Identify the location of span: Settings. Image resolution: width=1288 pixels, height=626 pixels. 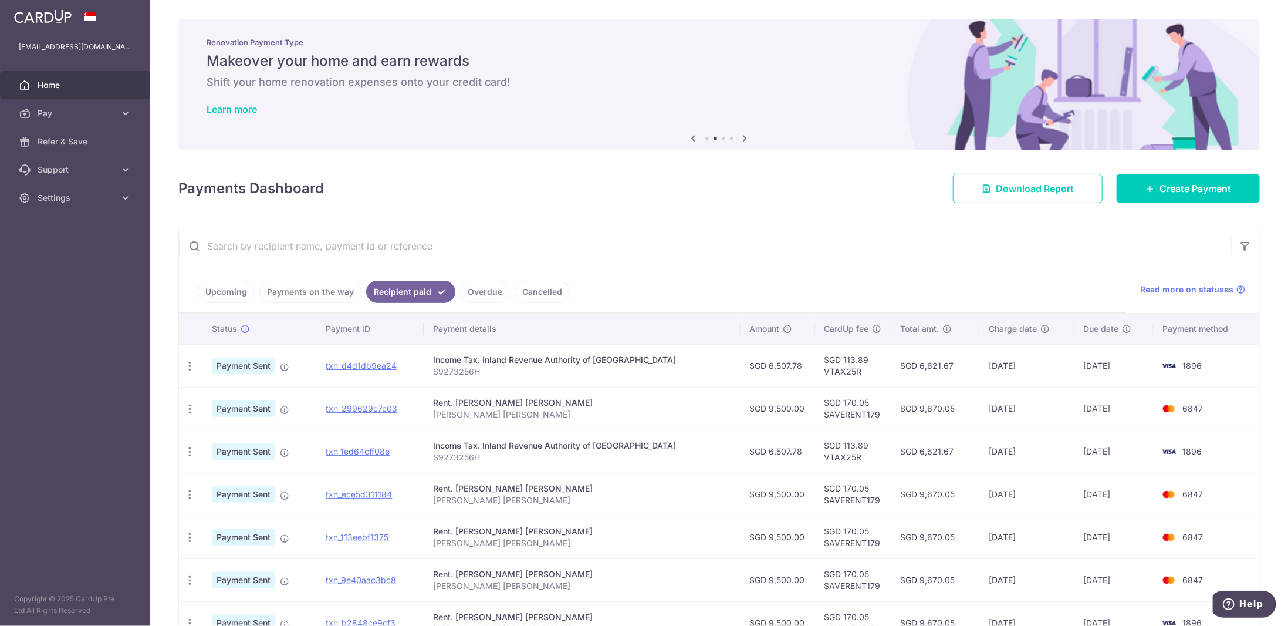
(76, 198).